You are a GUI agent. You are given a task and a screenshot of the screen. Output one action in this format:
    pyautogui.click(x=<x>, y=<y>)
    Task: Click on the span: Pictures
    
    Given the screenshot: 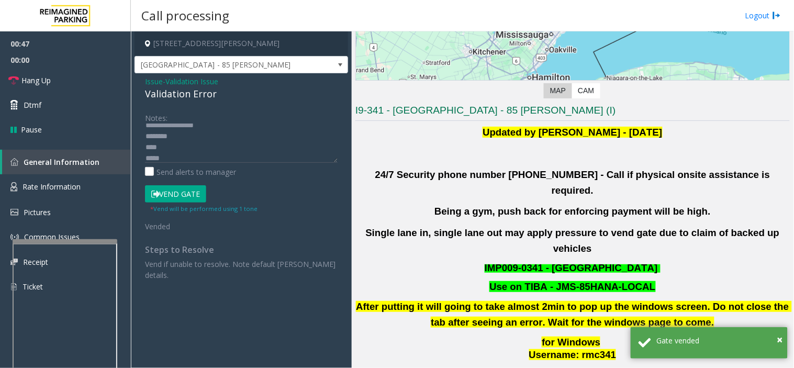 What is the action you would take?
    pyautogui.click(x=37, y=212)
    